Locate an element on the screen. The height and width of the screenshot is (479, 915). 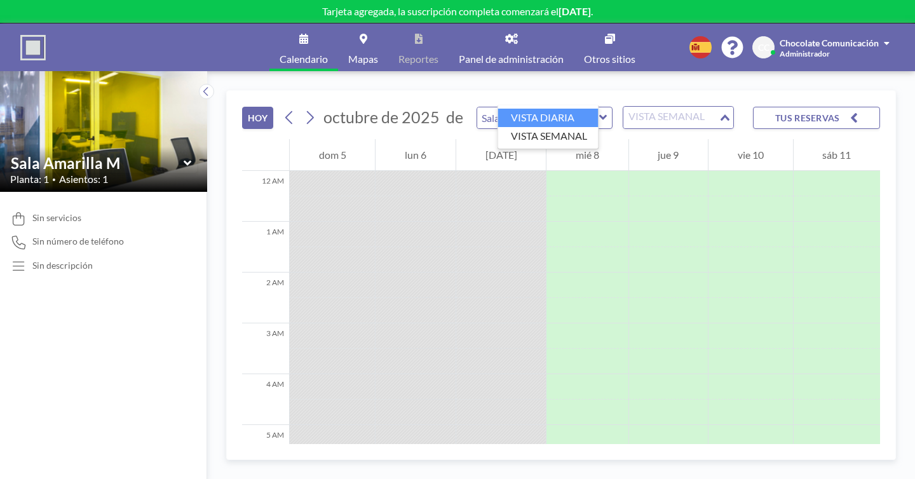
li: VISTA SEMANAL is located at coordinates (549, 136).